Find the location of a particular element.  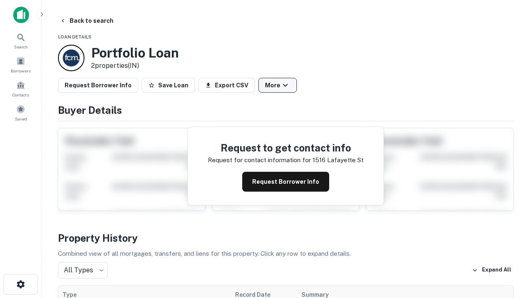

span: Saved is located at coordinates (21, 119).